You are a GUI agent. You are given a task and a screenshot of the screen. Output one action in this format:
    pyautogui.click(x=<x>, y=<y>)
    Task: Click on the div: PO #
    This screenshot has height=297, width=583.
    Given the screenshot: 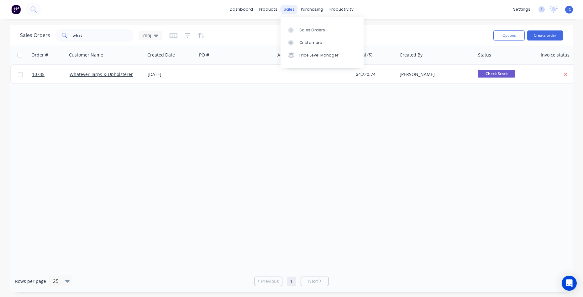 What is the action you would take?
    pyautogui.click(x=204, y=55)
    